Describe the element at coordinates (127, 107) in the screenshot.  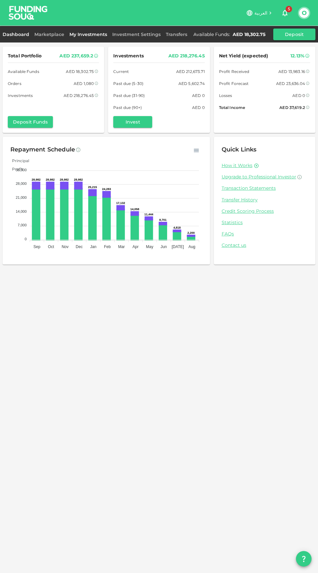
I see `span: Past due (90+)` at that location.